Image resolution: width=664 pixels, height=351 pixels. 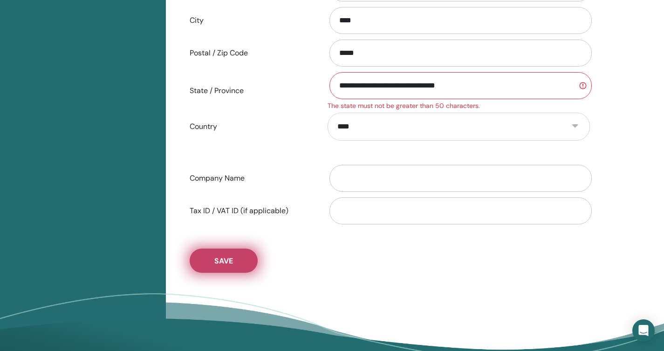 What do you see at coordinates (252, 127) in the screenshot?
I see `label: Country` at bounding box center [252, 127].